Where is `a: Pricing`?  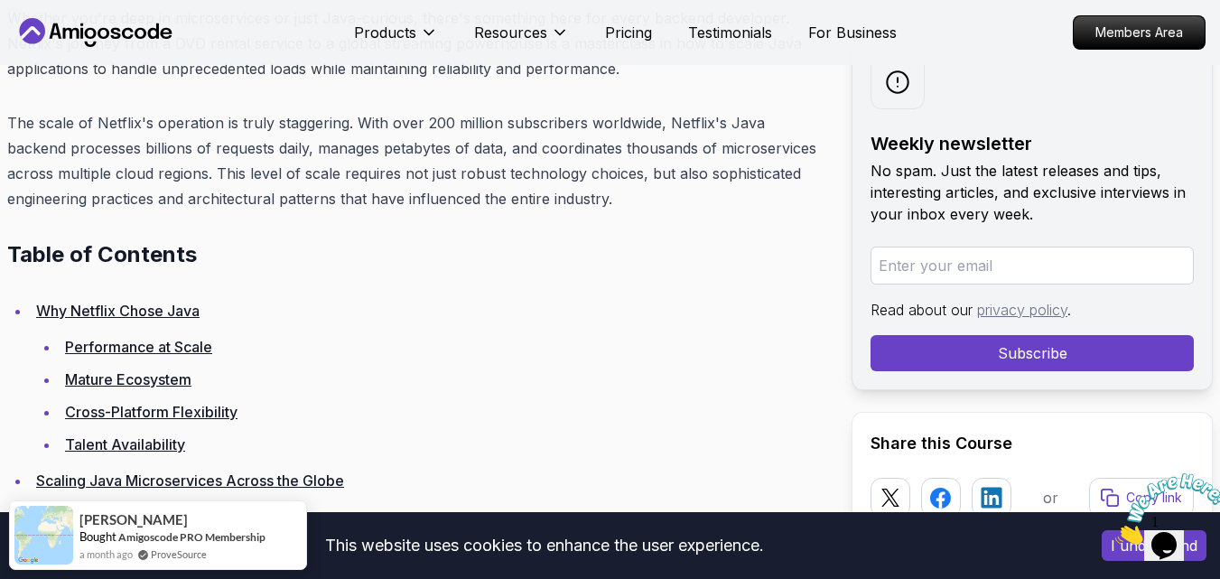
a: Pricing is located at coordinates (629, 33).